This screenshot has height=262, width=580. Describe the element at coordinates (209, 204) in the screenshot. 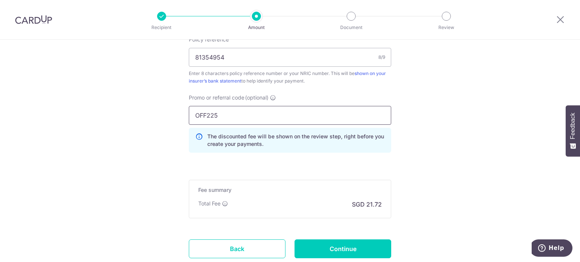

I see `p: Total Fee` at that location.